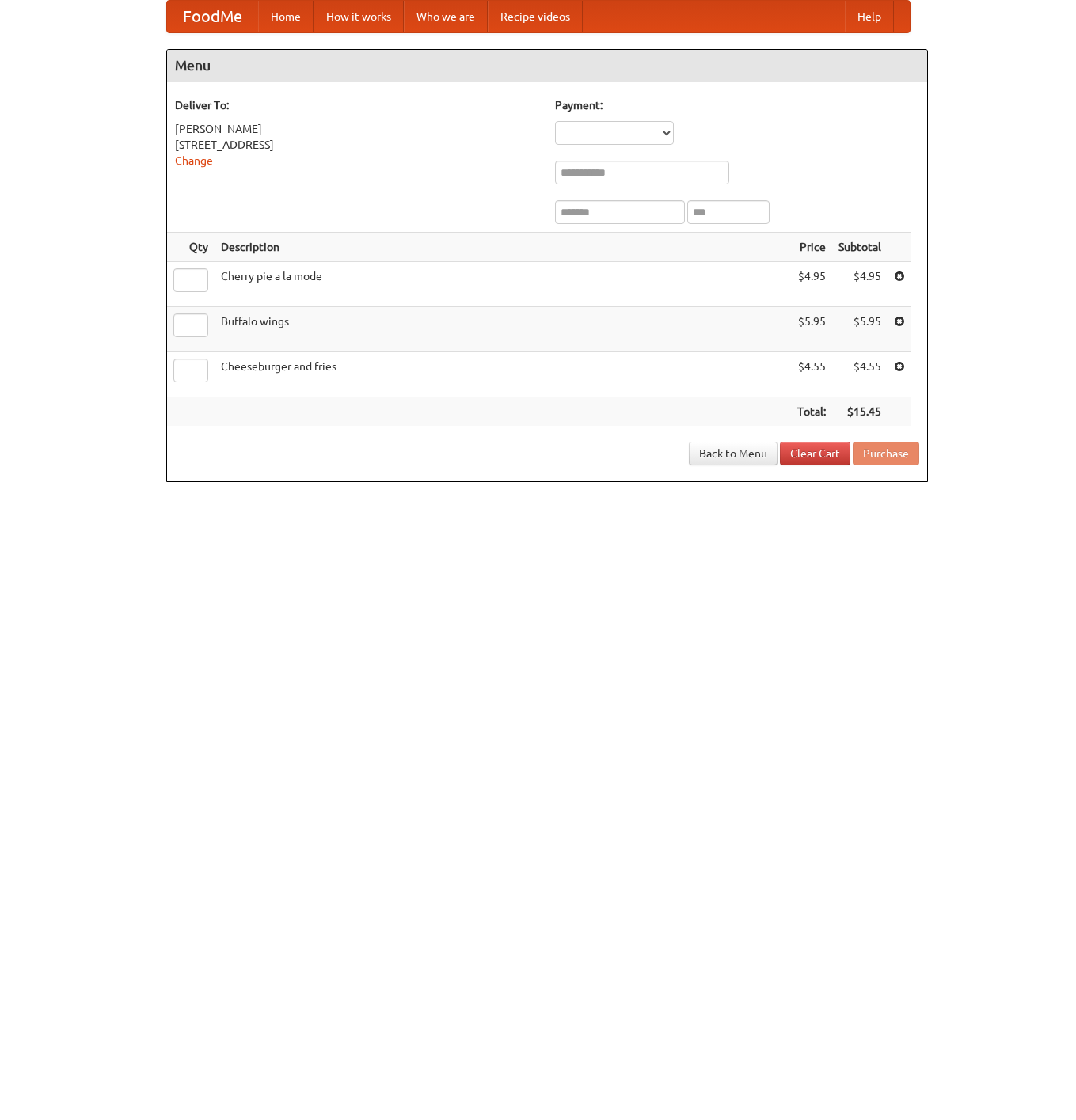 The image size is (1076, 1120). Describe the element at coordinates (503, 284) in the screenshot. I see `td: Cherry pie a la mode` at that location.